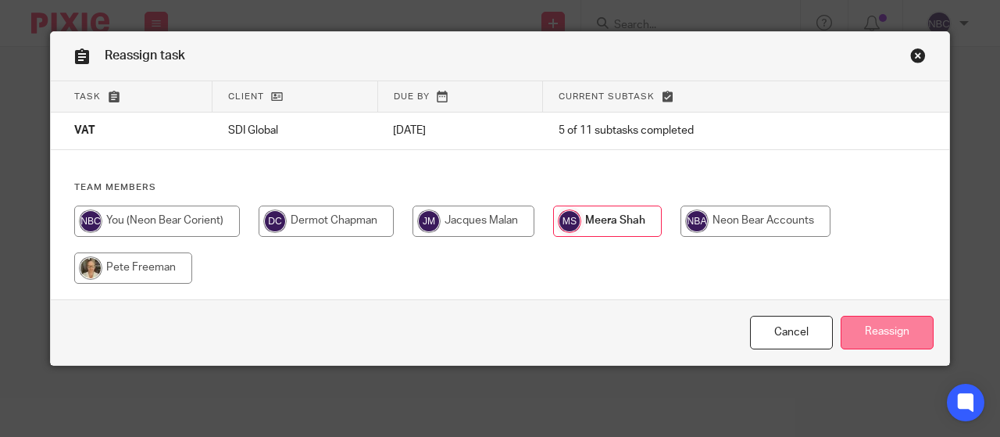 The width and height of the screenshot is (1000, 437). What do you see at coordinates (412, 96) in the screenshot?
I see `span: Due by` at bounding box center [412, 96].